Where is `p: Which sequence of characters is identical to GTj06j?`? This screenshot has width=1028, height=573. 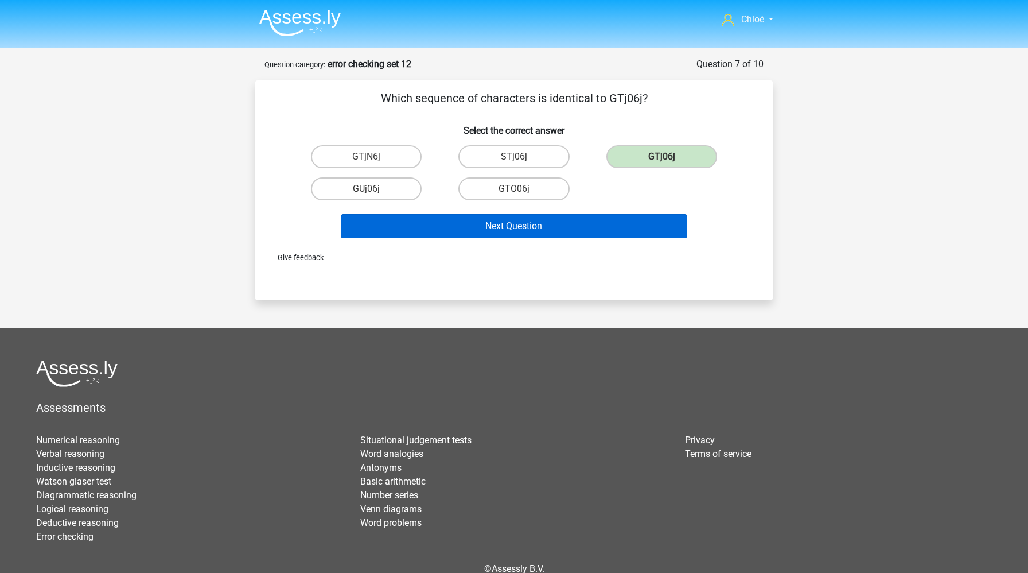
p: Which sequence of characters is identical to GTj06j? is located at coordinates (514, 98).